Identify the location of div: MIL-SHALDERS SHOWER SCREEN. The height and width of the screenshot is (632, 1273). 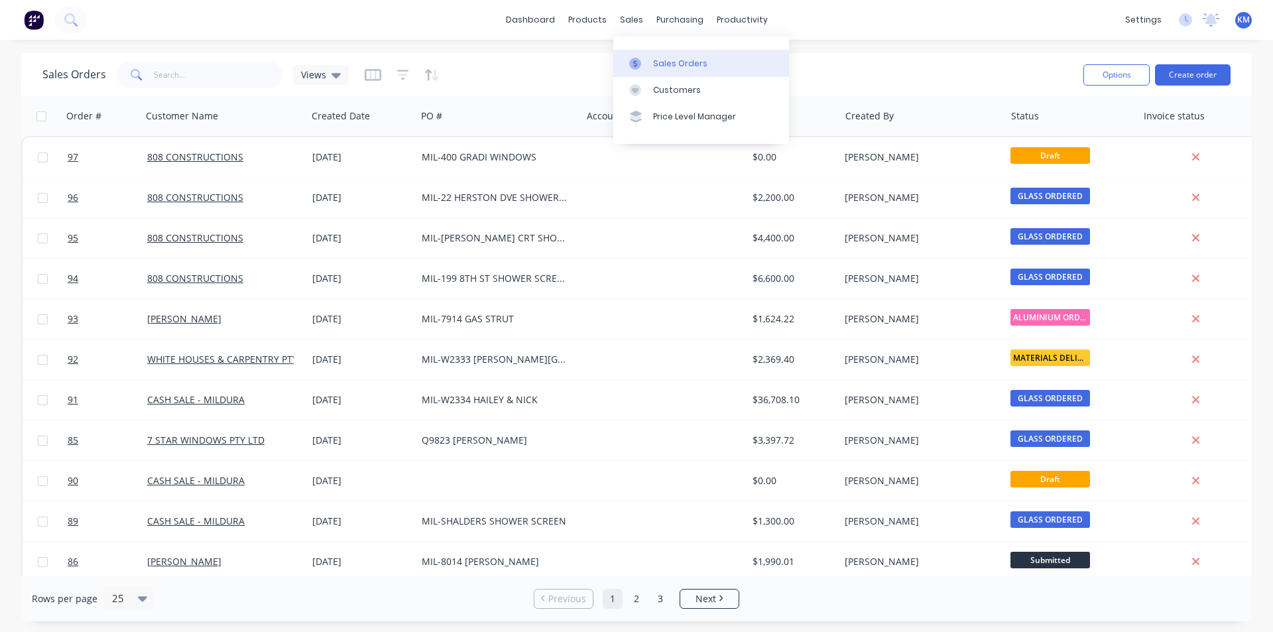
(495, 521).